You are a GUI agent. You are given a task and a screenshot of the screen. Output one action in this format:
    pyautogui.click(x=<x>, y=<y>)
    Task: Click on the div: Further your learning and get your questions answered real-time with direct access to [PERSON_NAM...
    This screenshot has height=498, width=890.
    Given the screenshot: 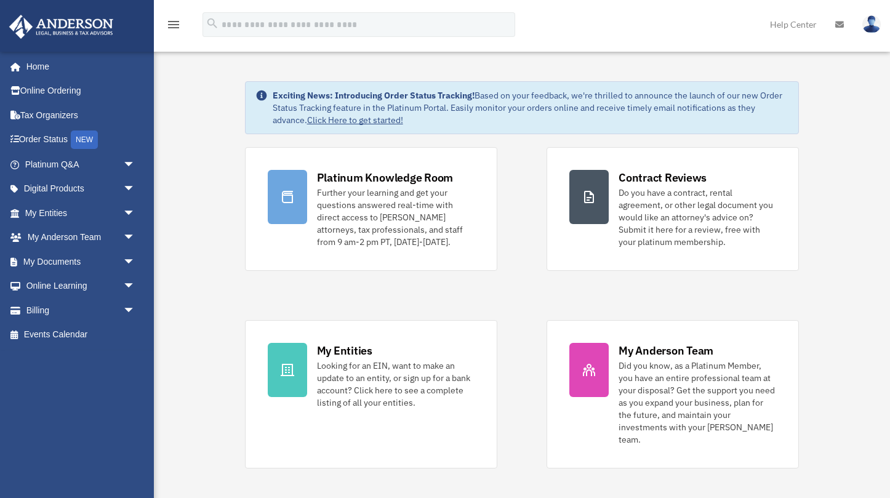 What is the action you would take?
    pyautogui.click(x=396, y=217)
    